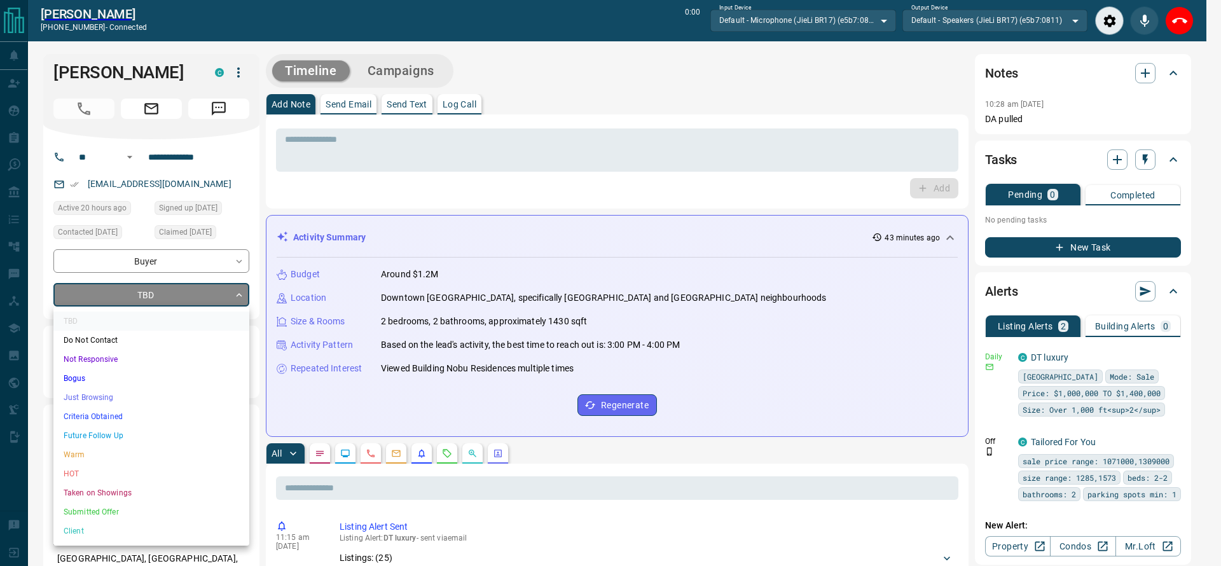  I want to click on li: Submitted Offer, so click(151, 512).